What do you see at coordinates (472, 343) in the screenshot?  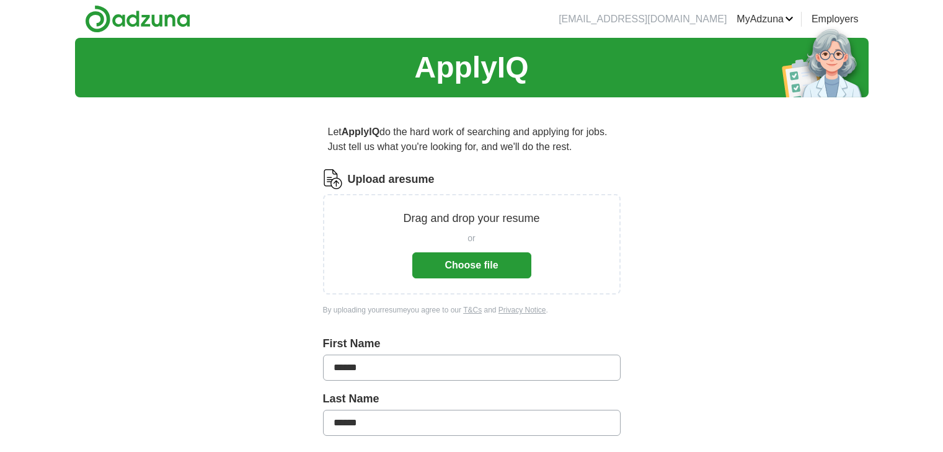 I see `label: First Name` at bounding box center [472, 343].